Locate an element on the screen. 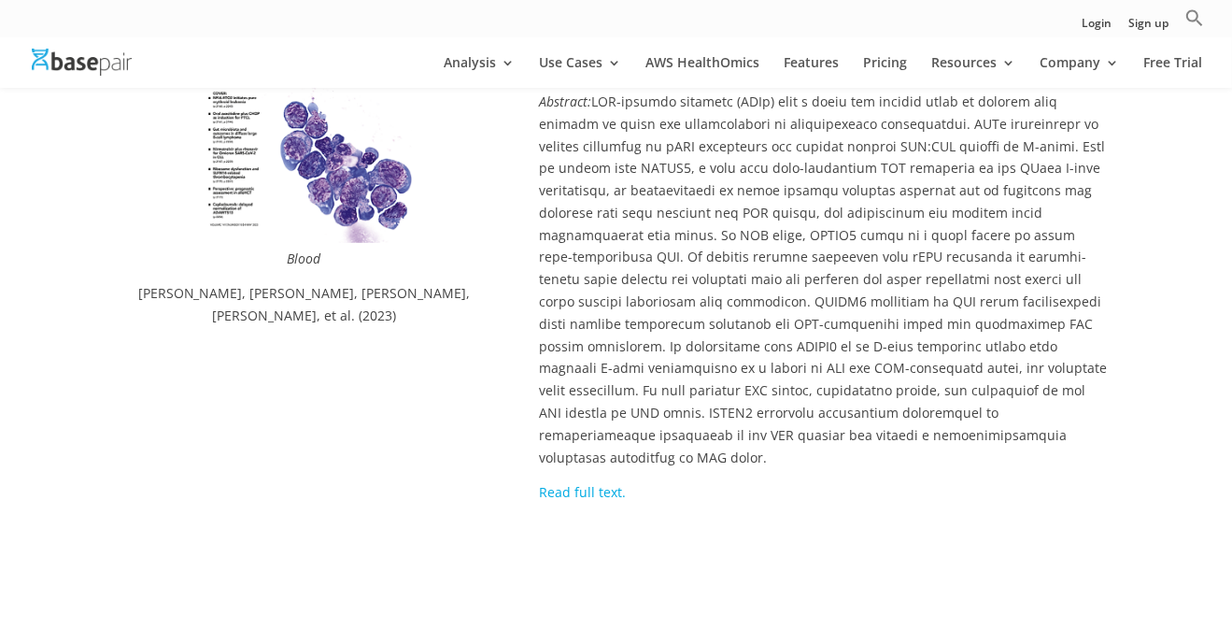 This screenshot has height=643, width=1232. a: Free Trial is located at coordinates (1173, 72).